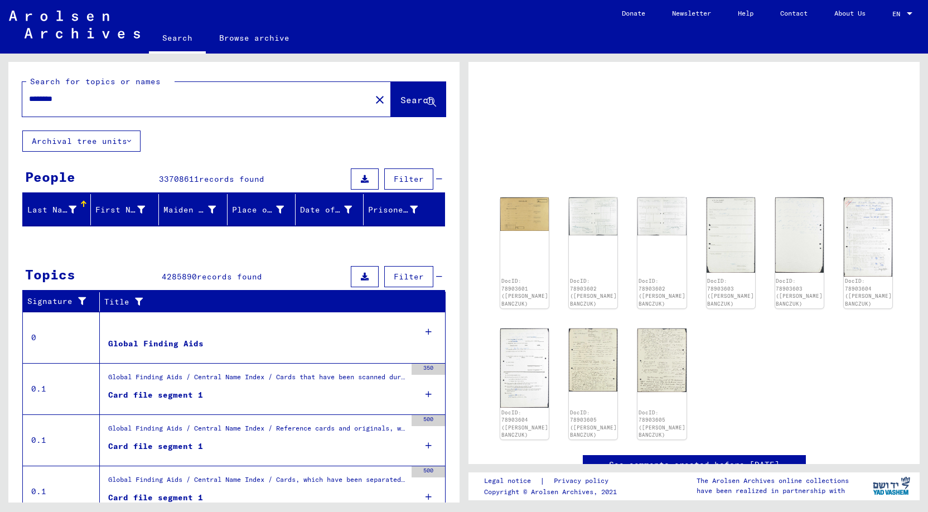  Describe the element at coordinates (257, 380) in the screenshot. I see `div: Global Finding Aids / Central Name Index / Cards that have been scanned during first sequential m...` at that location.